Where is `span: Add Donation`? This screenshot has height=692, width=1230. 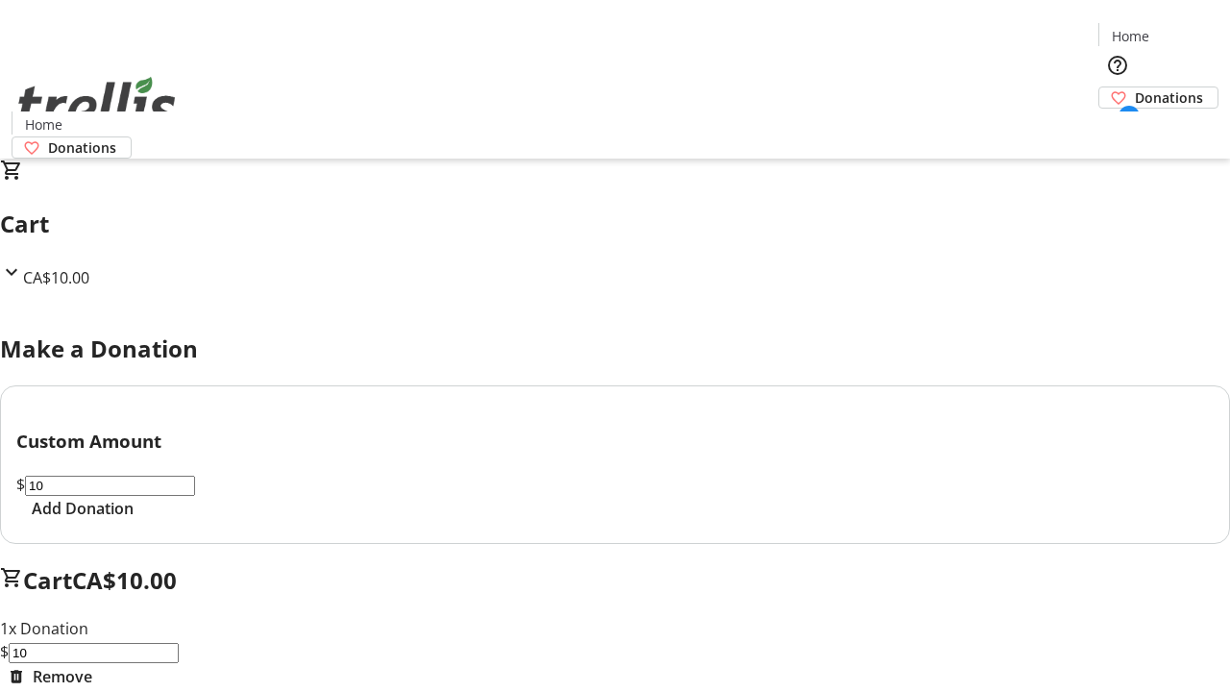 span: Add Donation is located at coordinates (83, 508).